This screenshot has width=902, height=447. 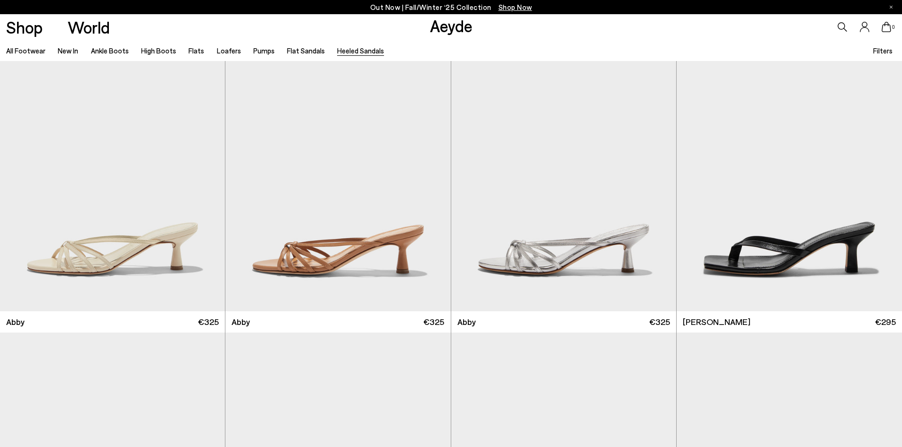 I want to click on a: Wilma Leather Thong Sandals, so click(x=789, y=170).